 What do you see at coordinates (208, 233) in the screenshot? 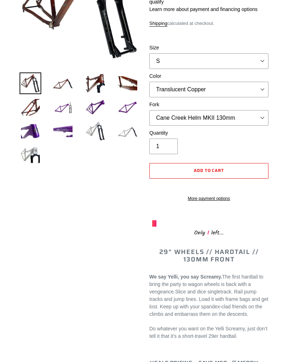
I see `span: 1` at bounding box center [208, 233].